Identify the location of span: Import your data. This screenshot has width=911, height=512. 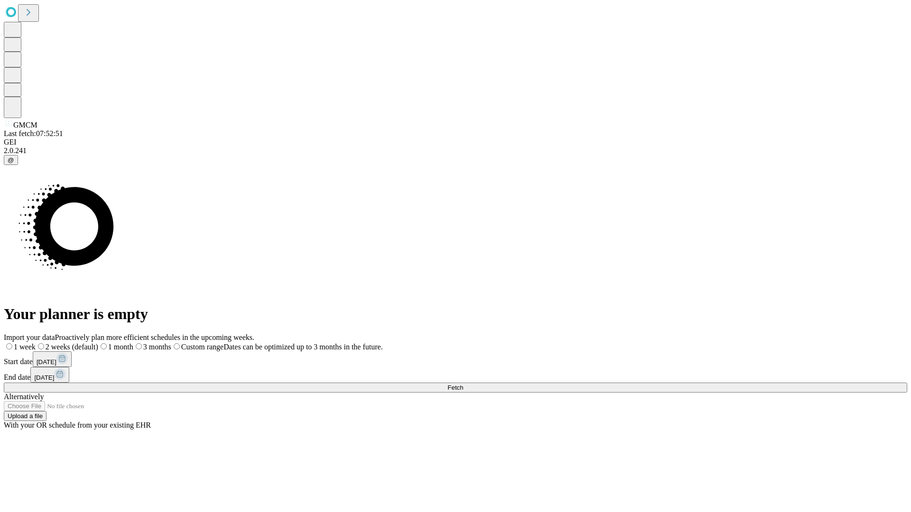
(29, 337).